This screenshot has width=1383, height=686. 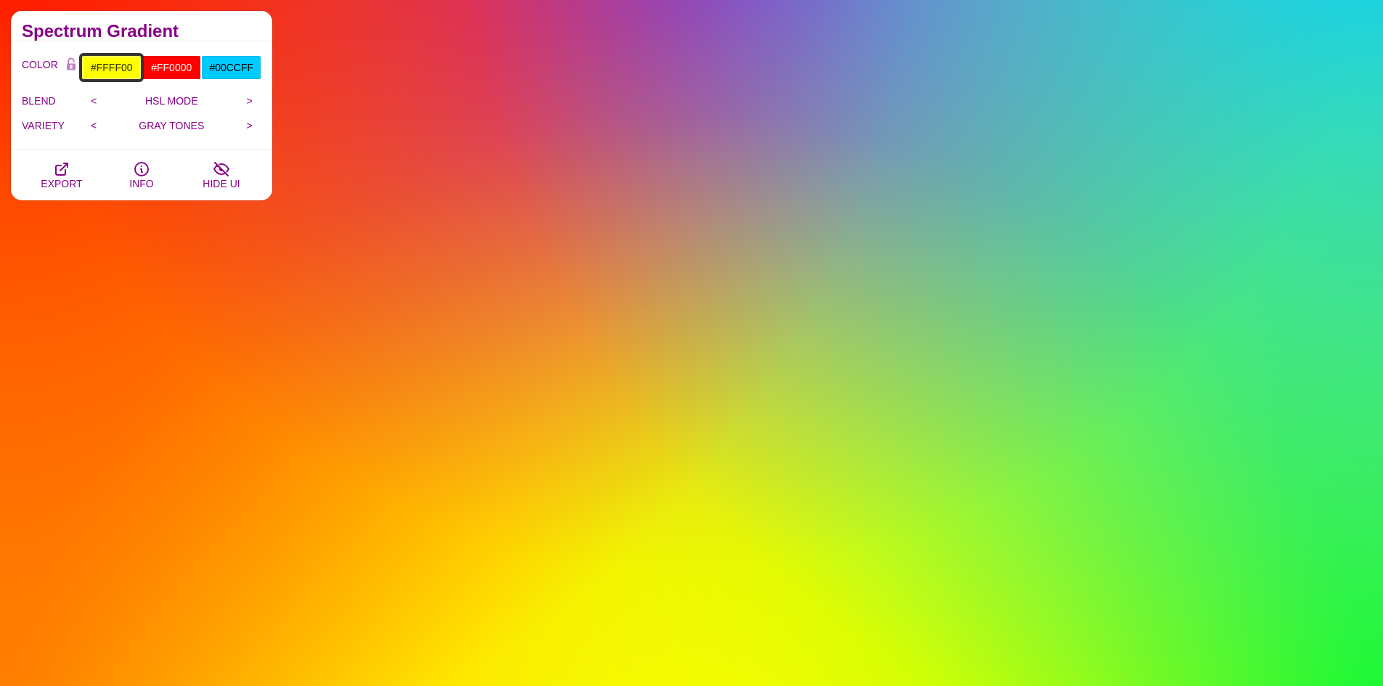 What do you see at coordinates (172, 101) in the screenshot?
I see `p: HSL MODE` at bounding box center [172, 101].